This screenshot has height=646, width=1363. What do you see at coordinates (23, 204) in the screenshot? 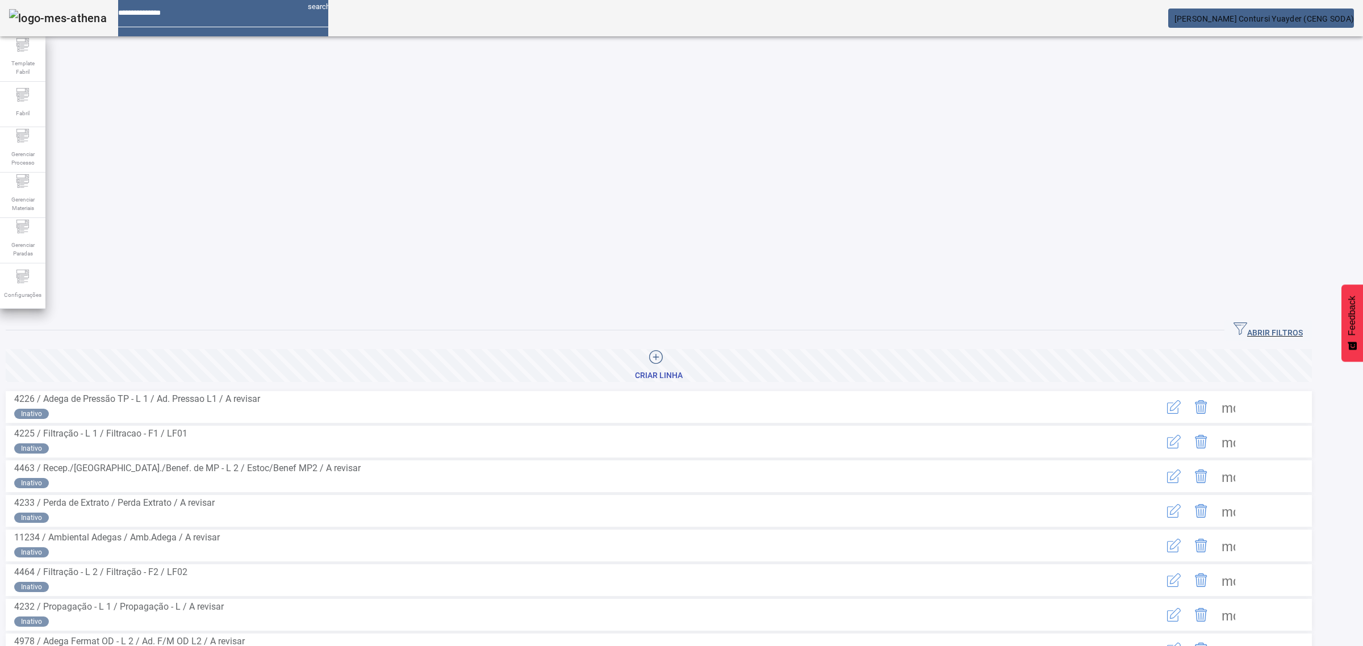
I see `span: Gerenciar Materiais` at bounding box center [23, 204].